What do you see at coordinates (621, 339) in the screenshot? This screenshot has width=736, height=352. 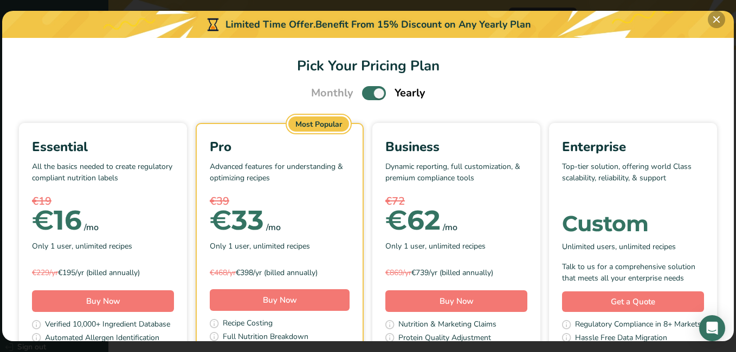 I see `span: Hassle Free Data Migration` at bounding box center [621, 339].